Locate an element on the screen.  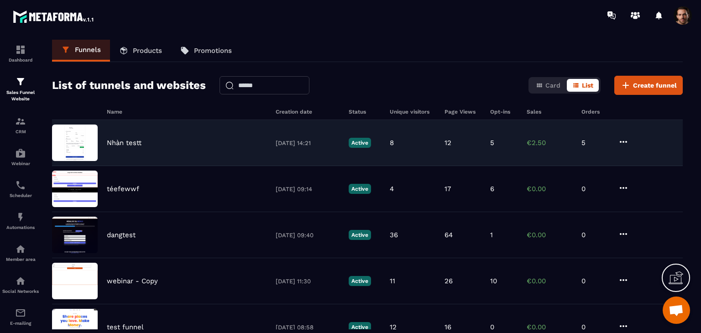
a: automationsautomationsAutomations is located at coordinates (21, 221).